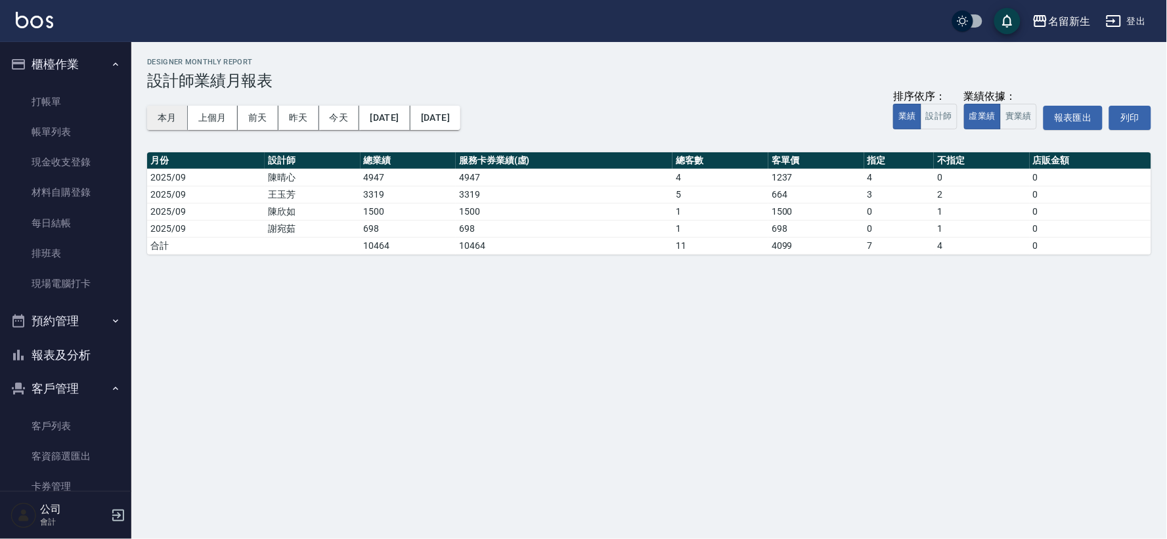 This screenshot has height=539, width=1167. What do you see at coordinates (299, 118) in the screenshot?
I see `button: 昨天` at bounding box center [299, 118].